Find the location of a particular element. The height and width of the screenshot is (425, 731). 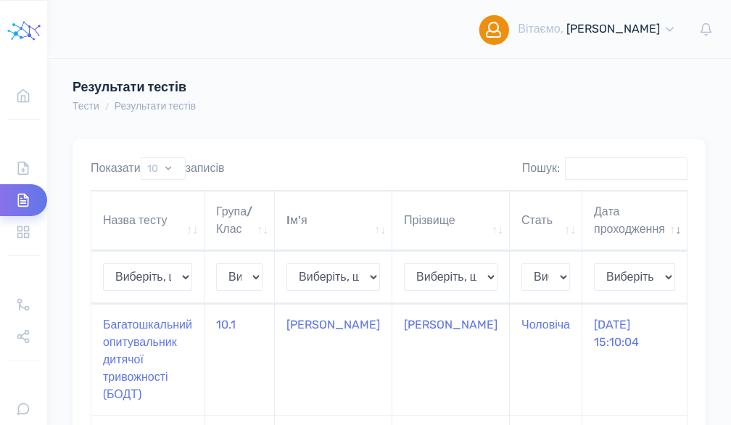

li: Результати тестів is located at coordinates (148, 106).